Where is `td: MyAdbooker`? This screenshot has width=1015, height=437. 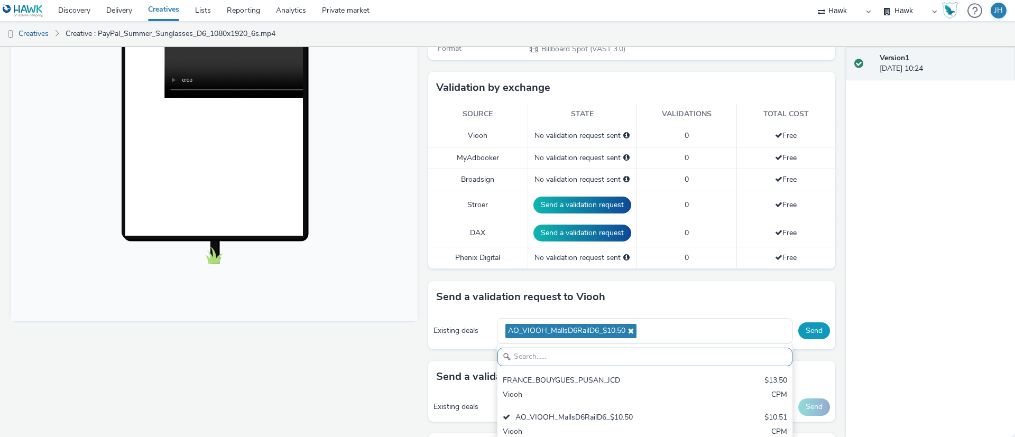 td: MyAdbooker is located at coordinates (478, 158).